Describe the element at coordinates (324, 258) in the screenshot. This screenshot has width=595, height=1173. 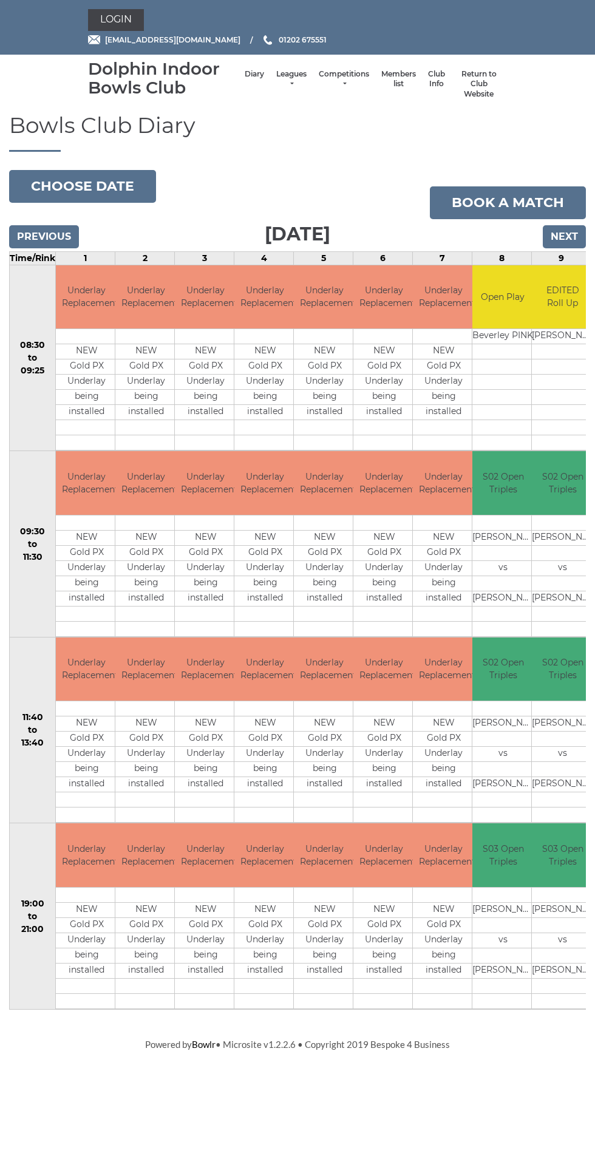
I see `td: 5` at that location.